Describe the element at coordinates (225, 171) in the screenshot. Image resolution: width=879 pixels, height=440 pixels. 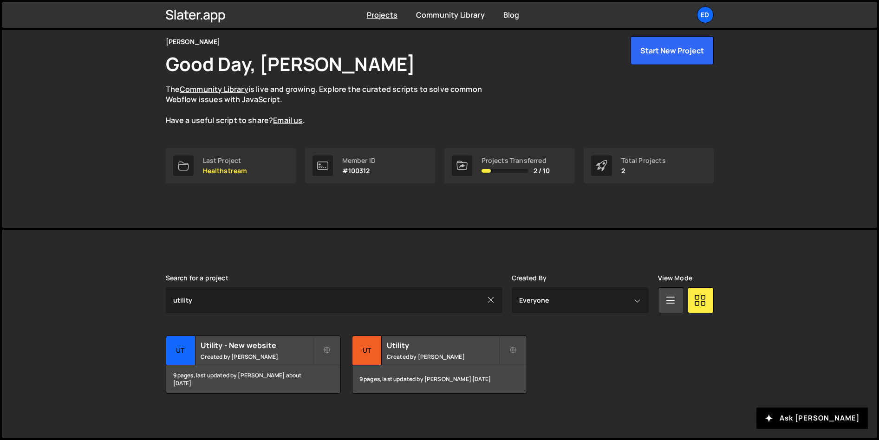
I see `p: Healthstream` at that location.